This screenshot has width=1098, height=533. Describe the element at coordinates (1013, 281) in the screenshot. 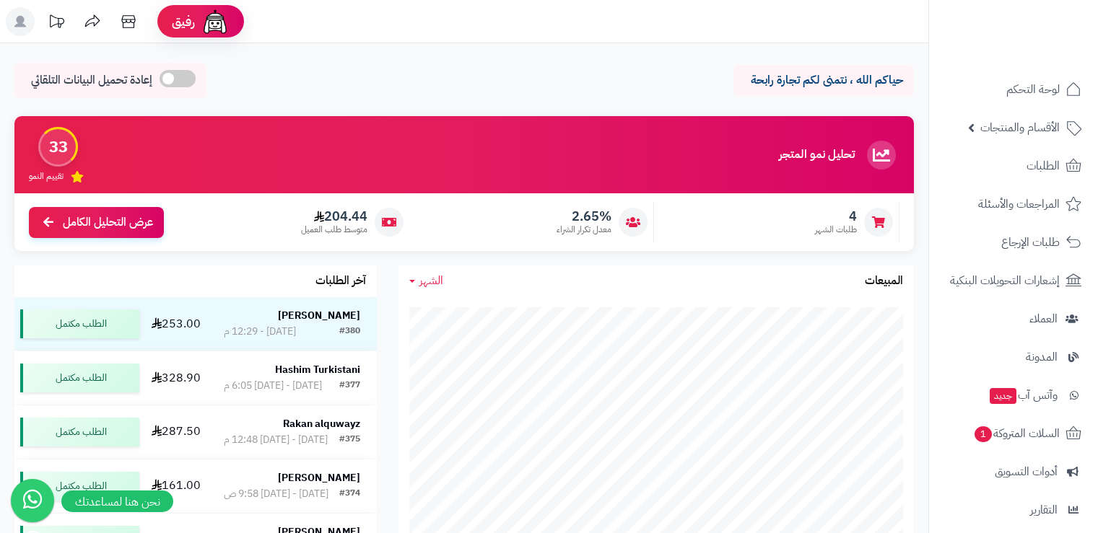

I see `a: إشعارات التحويلات البنكية` at that location.